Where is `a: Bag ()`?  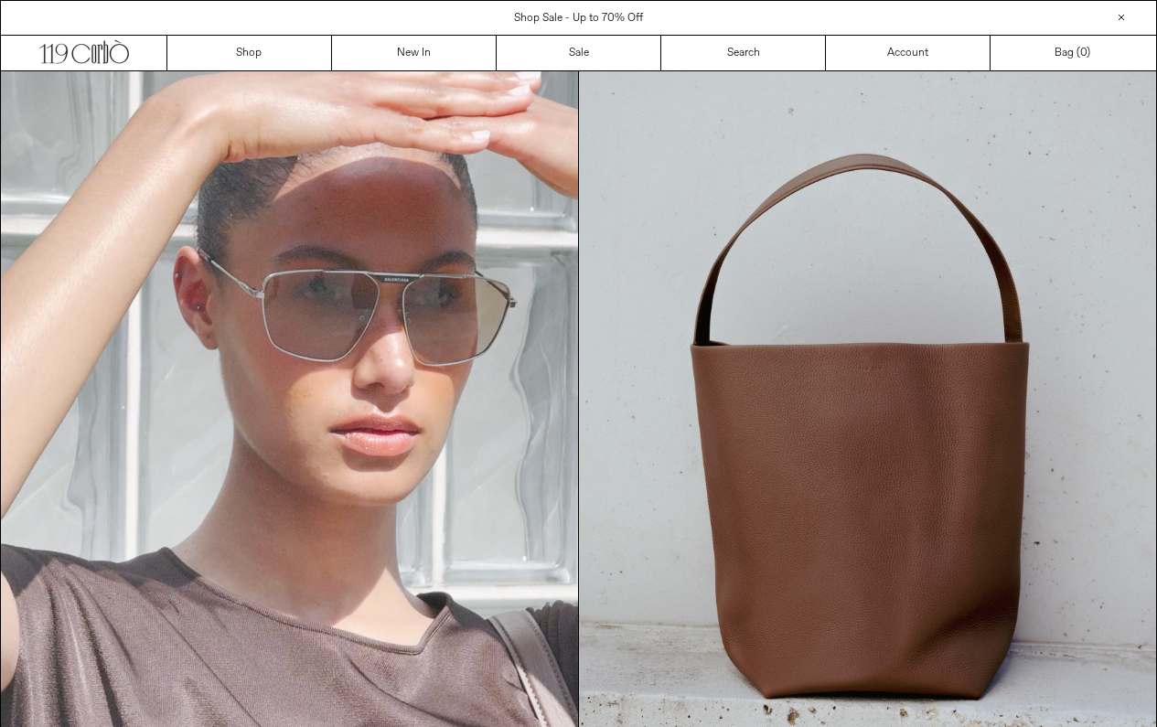 a: Bag () is located at coordinates (1073, 53).